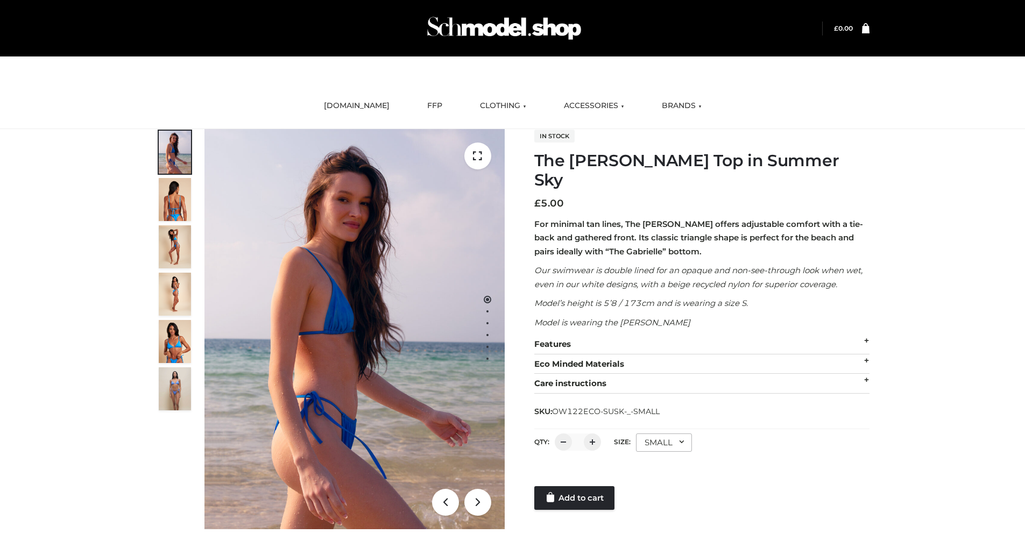 The image size is (1025, 534). I want to click on img: 4.Alex-top_CN-1-1-2.jpg, so click(175, 247).